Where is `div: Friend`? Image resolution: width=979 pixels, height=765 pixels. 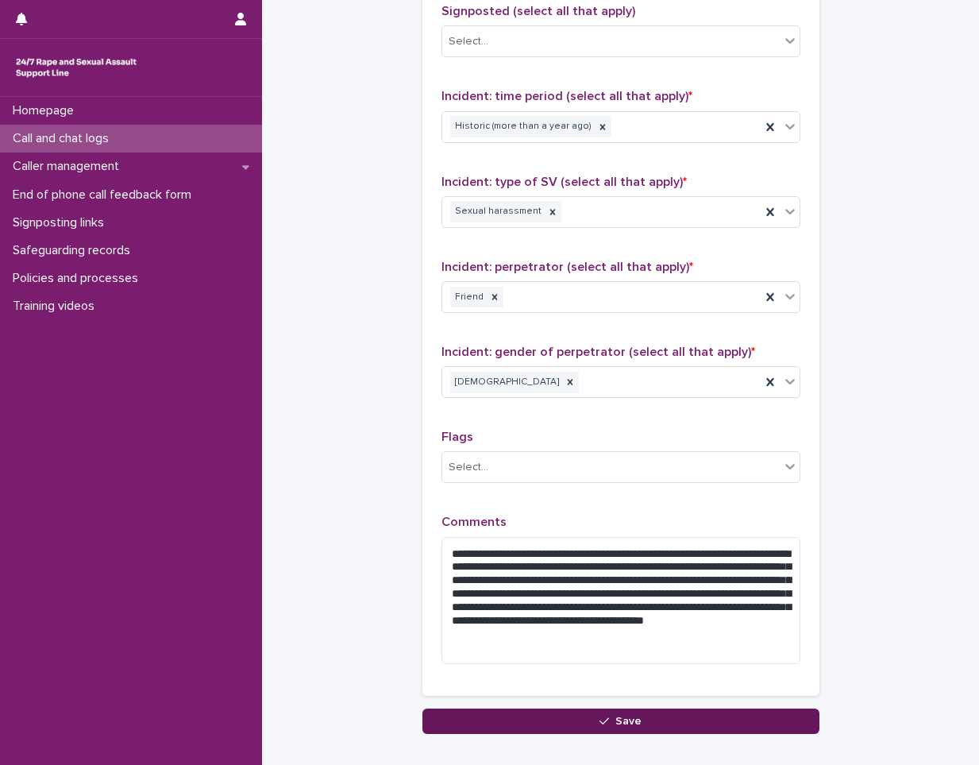 div: Friend is located at coordinates (468, 297).